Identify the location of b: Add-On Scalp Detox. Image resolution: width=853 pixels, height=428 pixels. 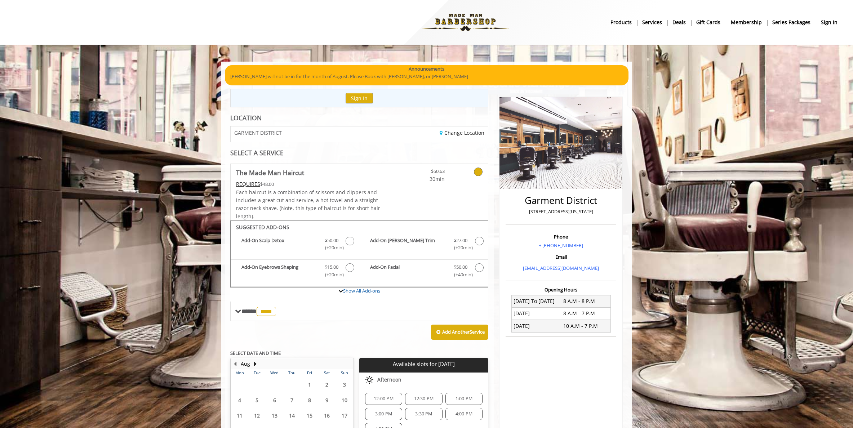
(279, 244).